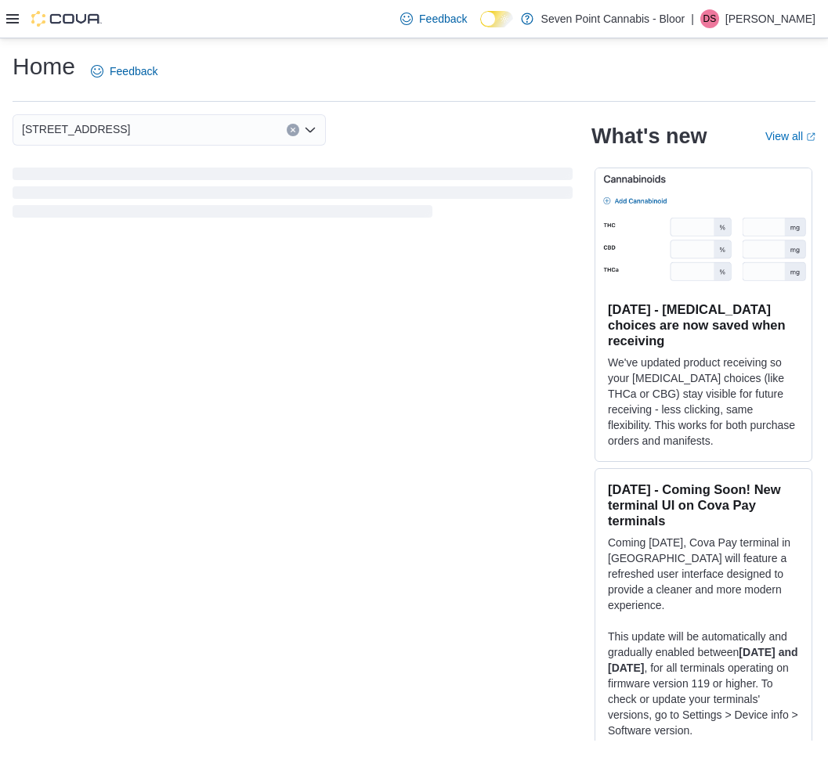 This screenshot has height=768, width=828. Describe the element at coordinates (790, 136) in the screenshot. I see `a: View allExternal link` at that location.